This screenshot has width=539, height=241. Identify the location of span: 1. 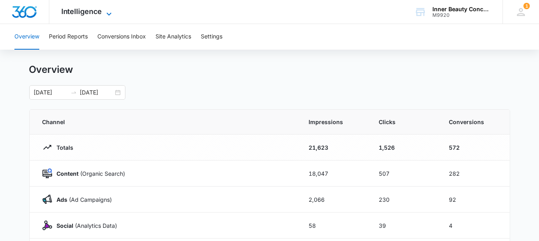
(527, 6).